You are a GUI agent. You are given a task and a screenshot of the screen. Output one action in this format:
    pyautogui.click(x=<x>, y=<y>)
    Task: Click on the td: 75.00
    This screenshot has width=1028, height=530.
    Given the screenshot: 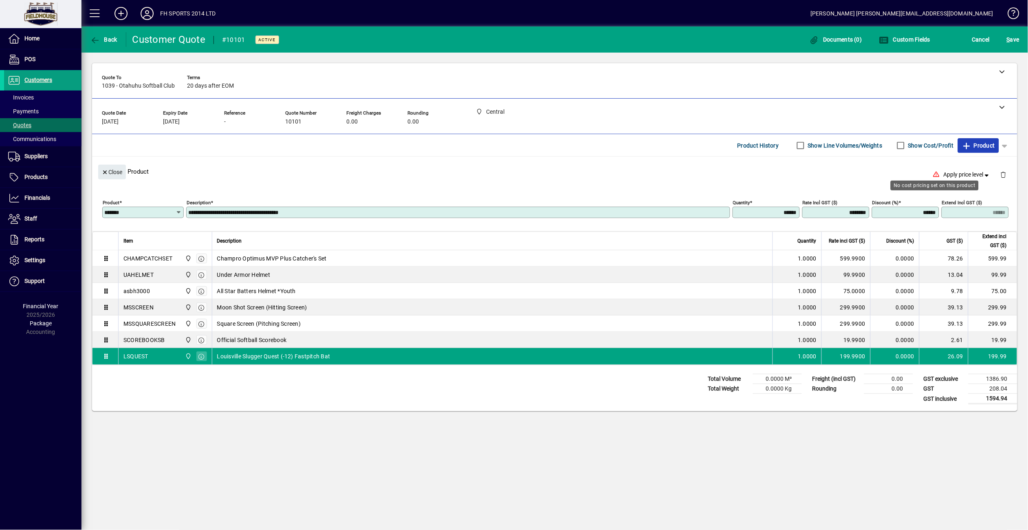 What is the action you would take?
    pyautogui.click(x=992, y=291)
    